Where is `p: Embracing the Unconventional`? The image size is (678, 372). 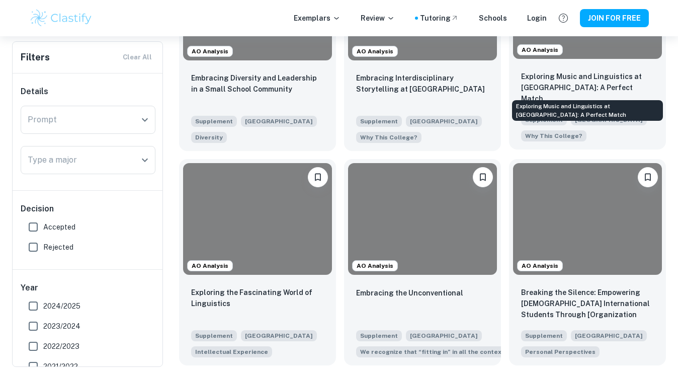 p: Embracing the Unconventional is located at coordinates (409, 293).